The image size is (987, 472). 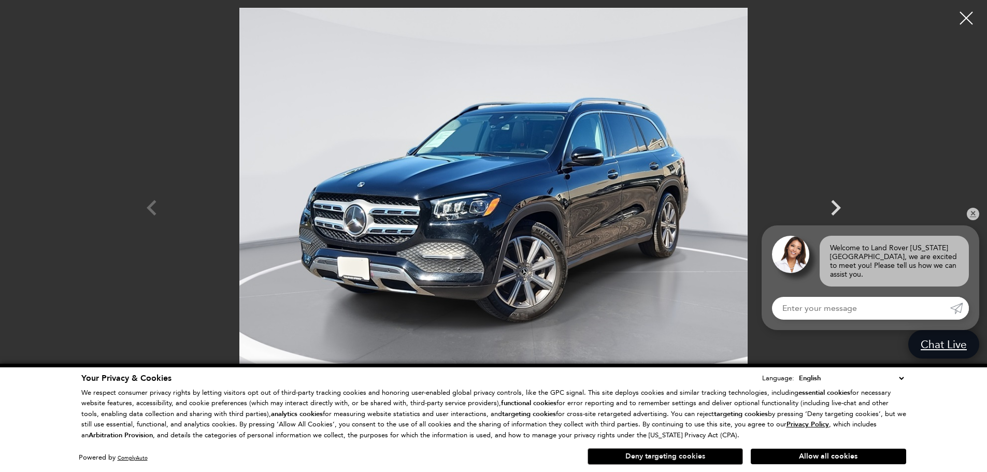 I want to click on button: Deny targeting cookies, so click(x=665, y=457).